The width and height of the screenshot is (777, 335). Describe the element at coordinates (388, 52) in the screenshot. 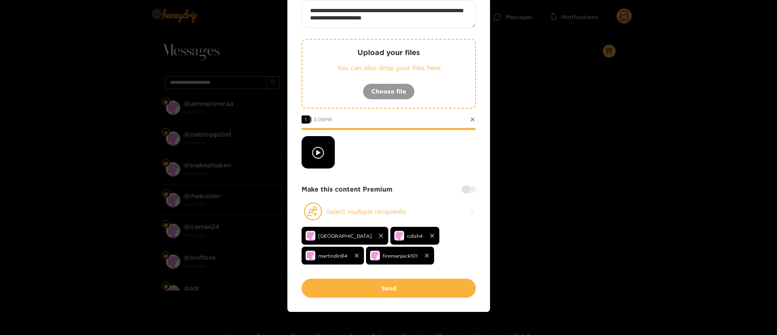

I see `p: Upload your files` at that location.